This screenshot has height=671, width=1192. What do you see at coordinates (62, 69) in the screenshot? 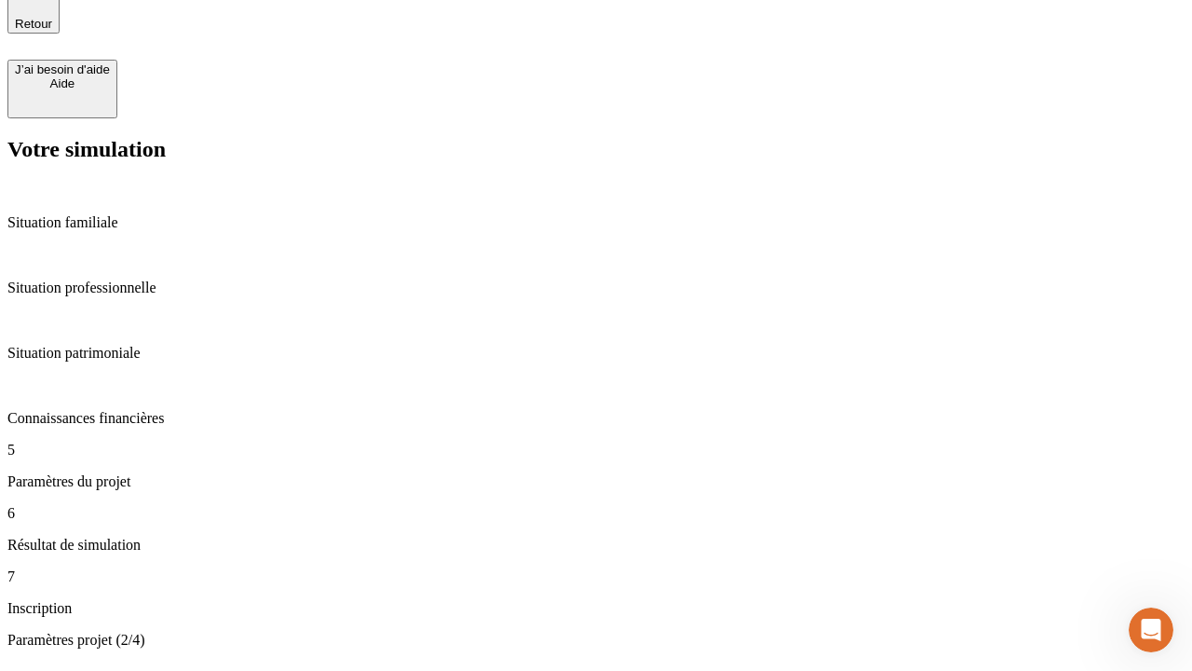
I see `div: J’ai besoin d'aide` at bounding box center [62, 69].